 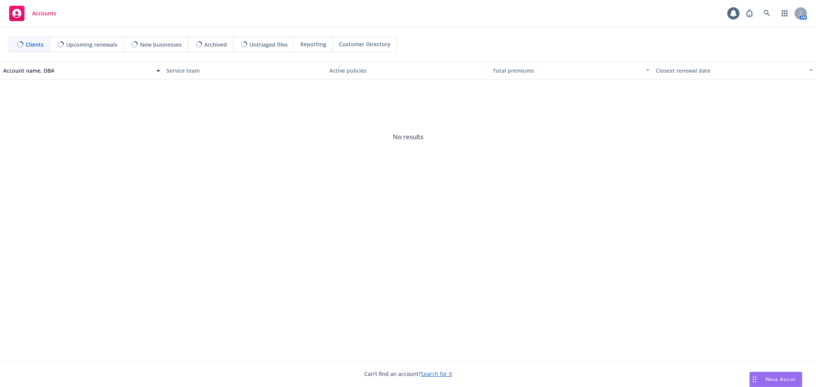 What do you see at coordinates (408, 70) in the screenshot?
I see `button: Active policies` at bounding box center [408, 70].